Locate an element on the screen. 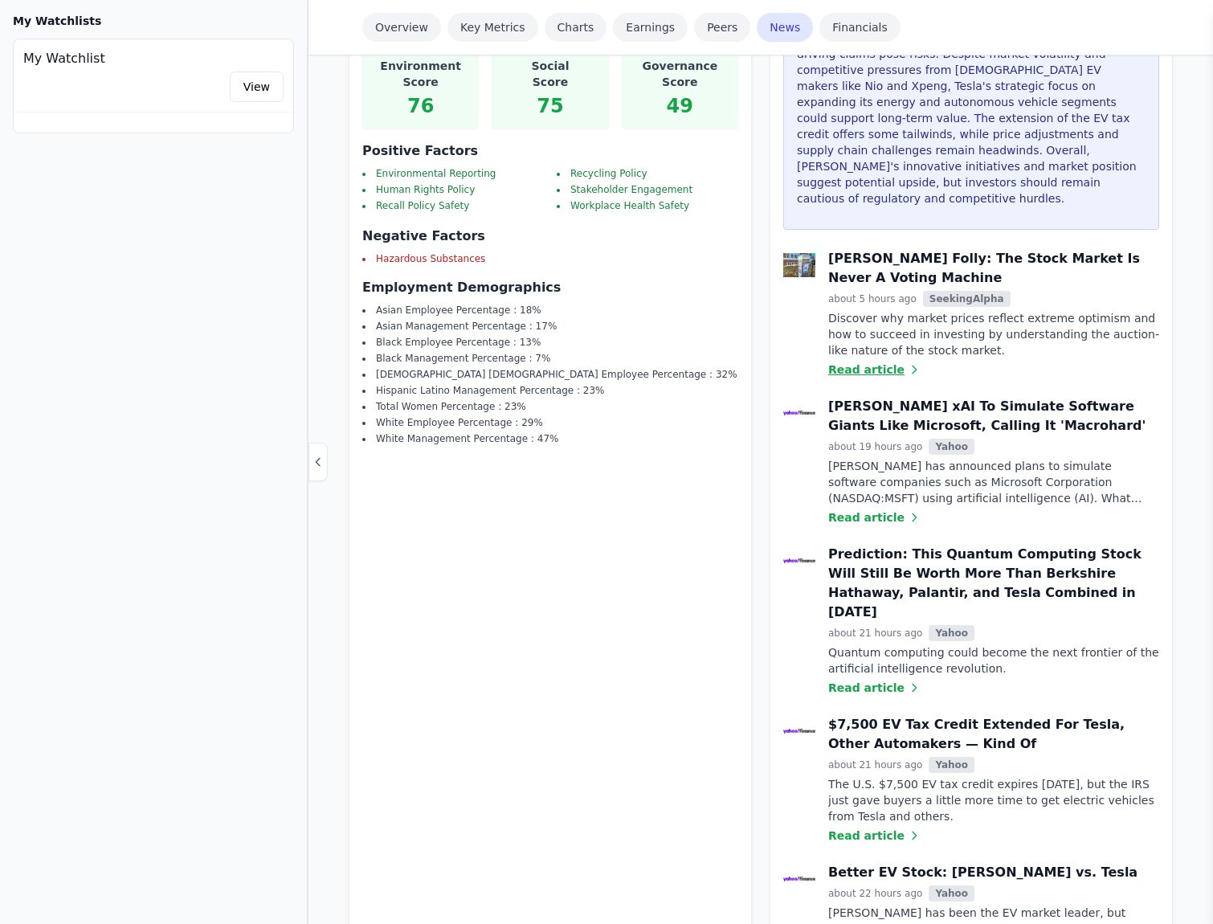 This screenshot has height=924, width=1213. p: Quantum computing could become the next frontier of the artificial intelligence revolution. is located at coordinates (994, 660).